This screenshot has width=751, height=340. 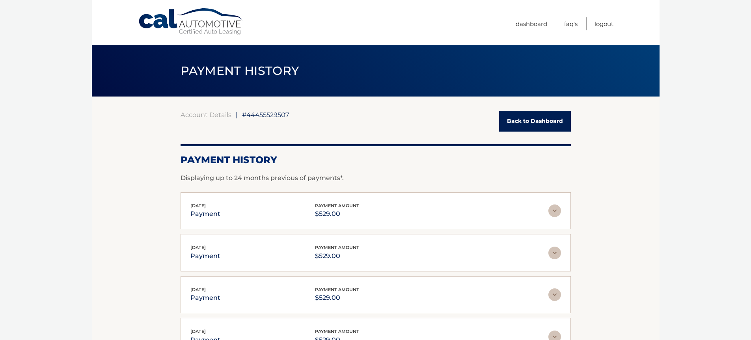 What do you see at coordinates (532, 24) in the screenshot?
I see `a: Dashboard` at bounding box center [532, 24].